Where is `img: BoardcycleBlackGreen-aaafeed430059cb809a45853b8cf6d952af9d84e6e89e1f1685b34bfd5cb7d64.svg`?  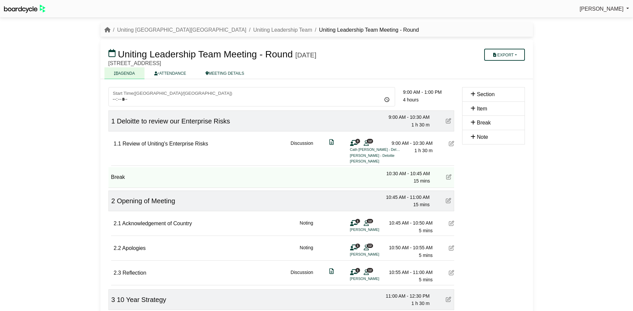 img: BoardcycleBlackGreen-aaafeed430059cb809a45853b8cf6d952af9d84e6e89e1f1685b34bfd5cb7d64.svg is located at coordinates (25, 9).